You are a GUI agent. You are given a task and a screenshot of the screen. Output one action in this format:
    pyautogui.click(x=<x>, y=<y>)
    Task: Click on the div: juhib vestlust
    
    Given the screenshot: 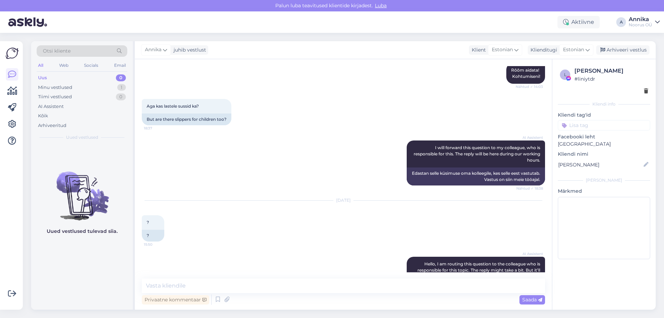 What is the action you would take?
    pyautogui.click(x=188, y=50)
    